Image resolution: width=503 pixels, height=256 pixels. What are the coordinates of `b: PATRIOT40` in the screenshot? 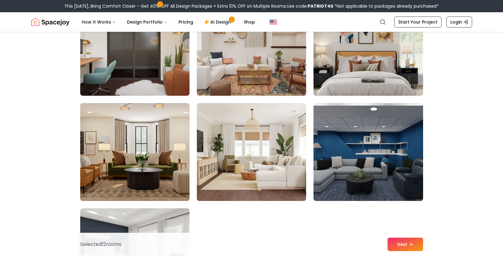 It's located at (320, 6).